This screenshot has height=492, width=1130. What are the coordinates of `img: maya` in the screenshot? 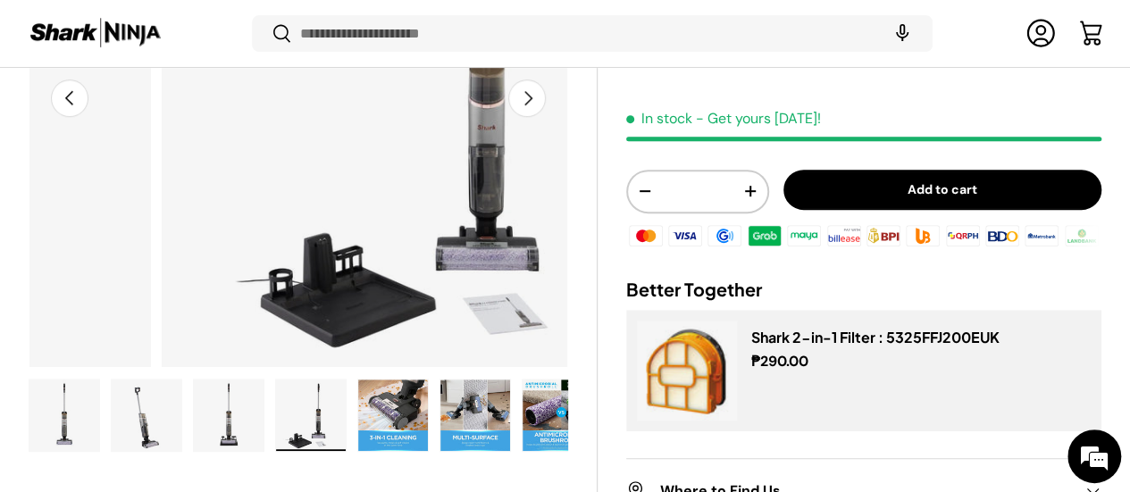 It's located at (804, 236).